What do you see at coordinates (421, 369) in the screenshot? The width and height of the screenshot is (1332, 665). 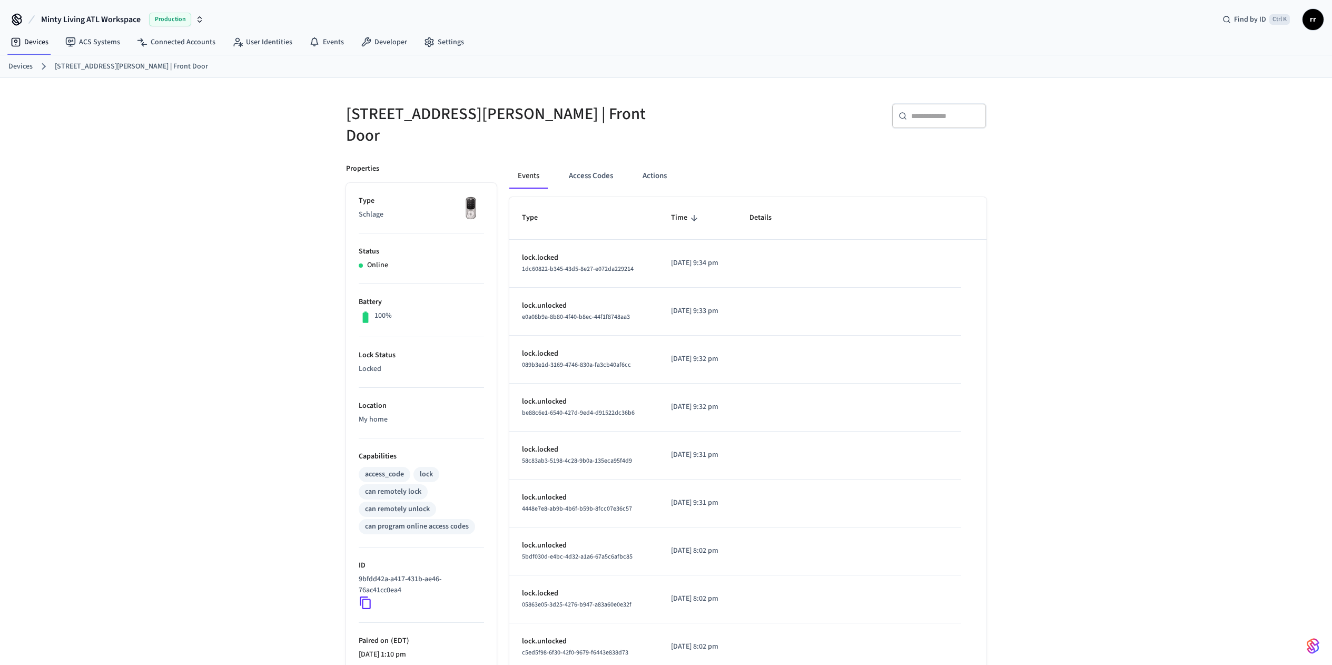 I see `p: Locked` at bounding box center [421, 369].